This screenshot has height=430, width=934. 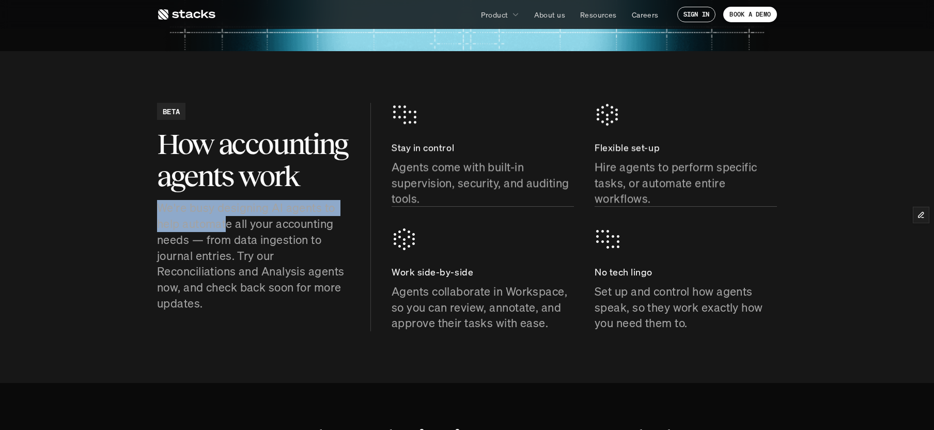 What do you see at coordinates (482, 147) in the screenshot?
I see `p: Stay in control` at bounding box center [482, 147].